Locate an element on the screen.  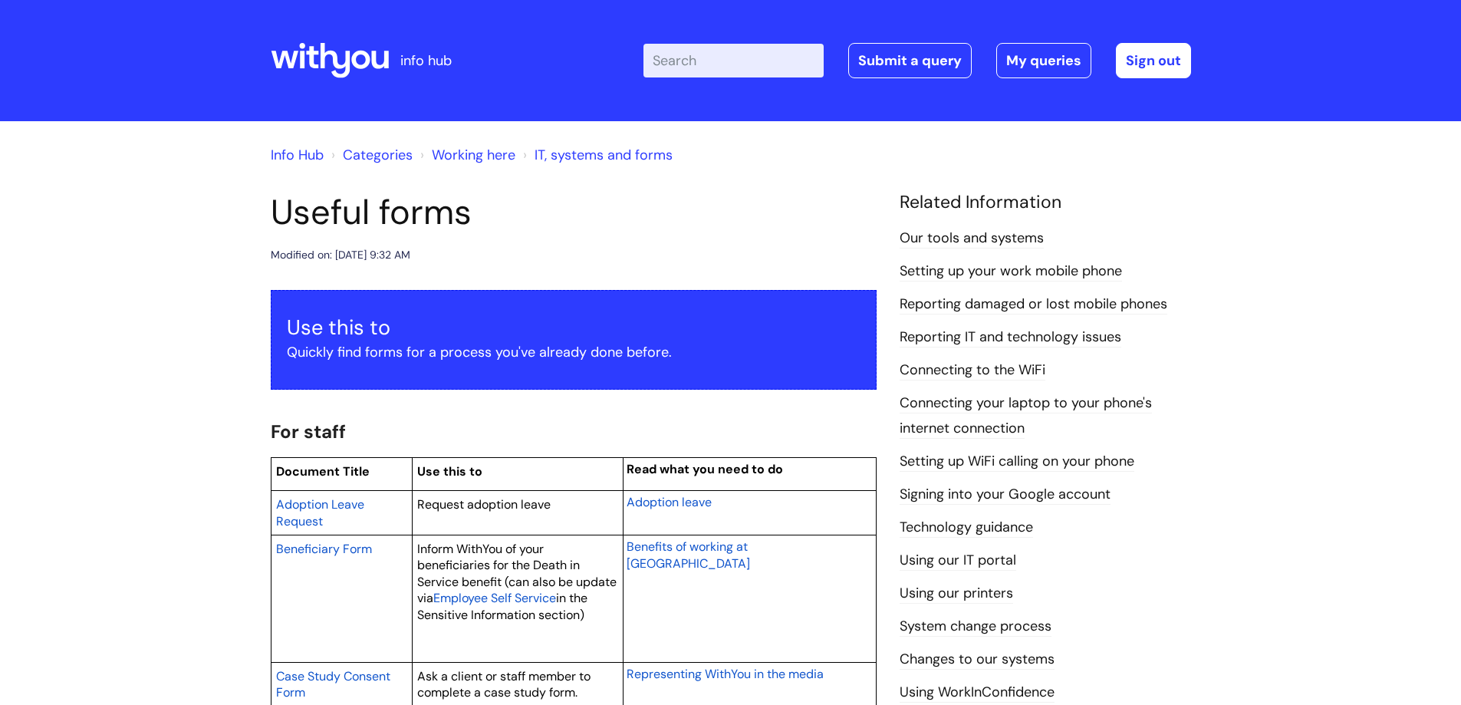
p: info hub is located at coordinates (426, 61).